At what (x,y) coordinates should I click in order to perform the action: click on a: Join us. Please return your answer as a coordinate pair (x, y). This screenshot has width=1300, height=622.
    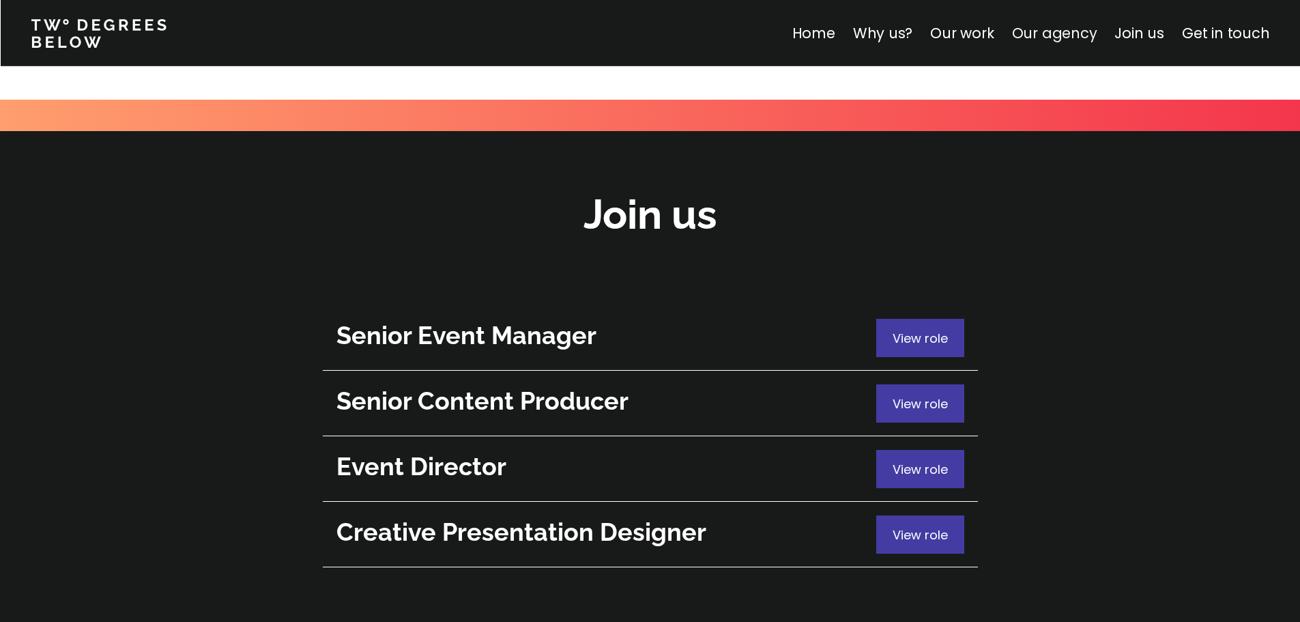
    Looking at the image, I should click on (1139, 33).